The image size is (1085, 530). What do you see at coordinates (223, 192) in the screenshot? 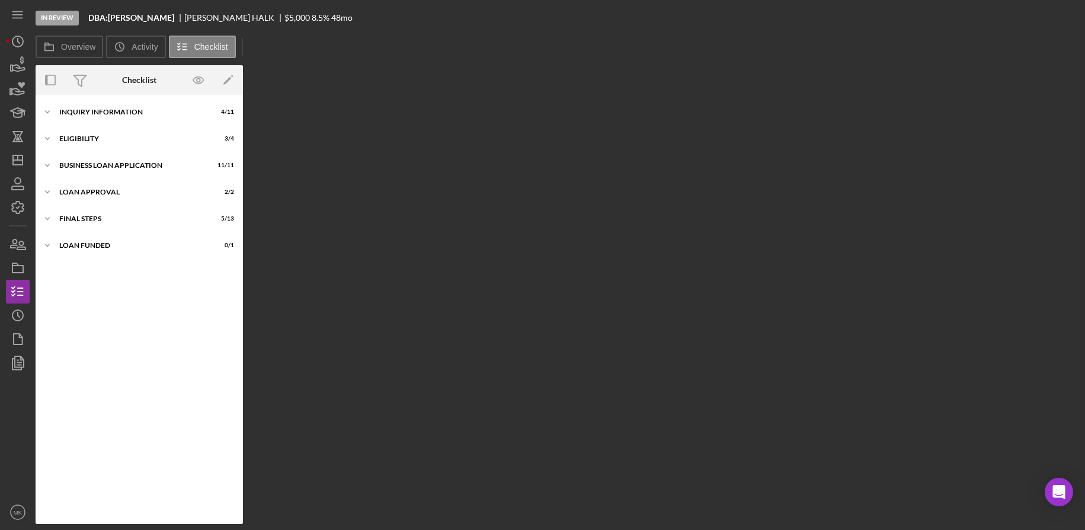
I see `div: 2 / 2` at bounding box center [223, 192].